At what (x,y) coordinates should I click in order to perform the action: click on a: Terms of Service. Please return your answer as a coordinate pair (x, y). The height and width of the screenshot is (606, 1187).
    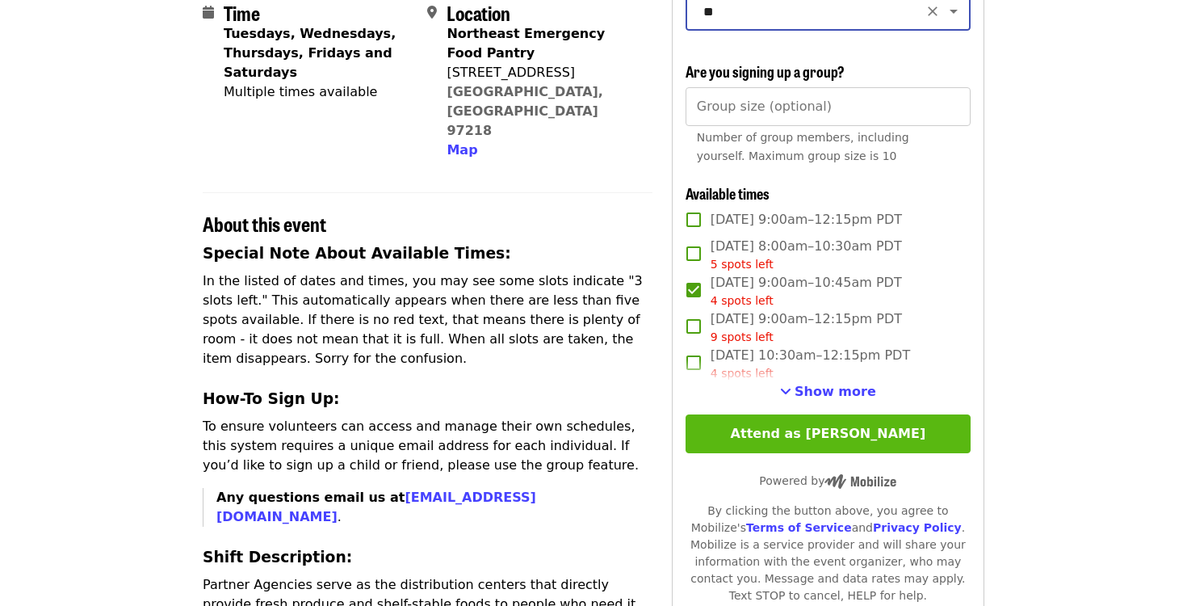
    Looking at the image, I should click on (799, 527).